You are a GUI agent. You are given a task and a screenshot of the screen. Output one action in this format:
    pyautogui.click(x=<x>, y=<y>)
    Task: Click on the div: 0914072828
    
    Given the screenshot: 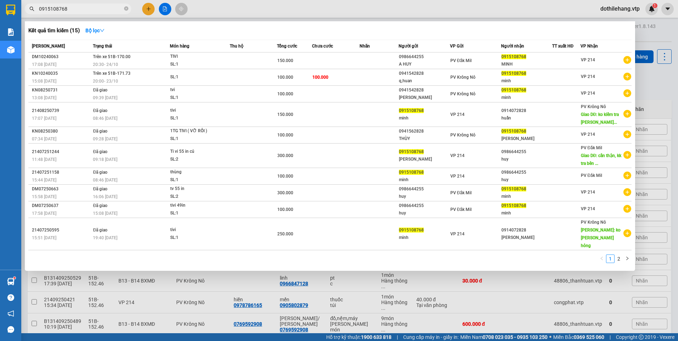 What is the action you would take?
    pyautogui.click(x=526, y=111)
    